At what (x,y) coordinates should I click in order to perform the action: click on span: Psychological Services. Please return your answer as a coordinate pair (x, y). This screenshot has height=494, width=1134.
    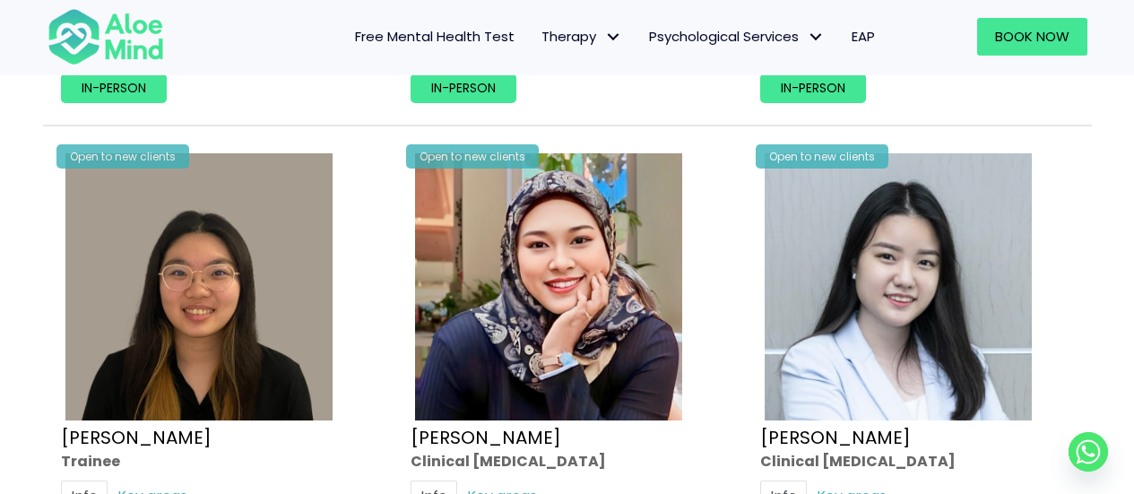
    Looking at the image, I should click on (737, 36).